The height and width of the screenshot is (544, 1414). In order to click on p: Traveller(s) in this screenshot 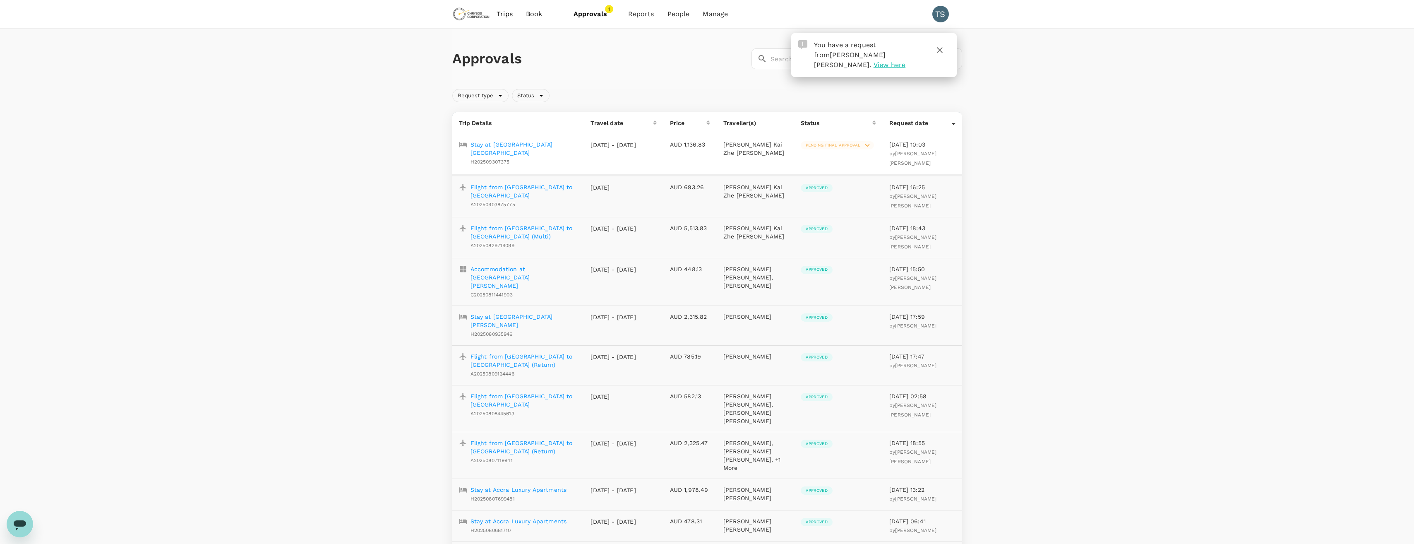, I will do `click(755, 123)`.